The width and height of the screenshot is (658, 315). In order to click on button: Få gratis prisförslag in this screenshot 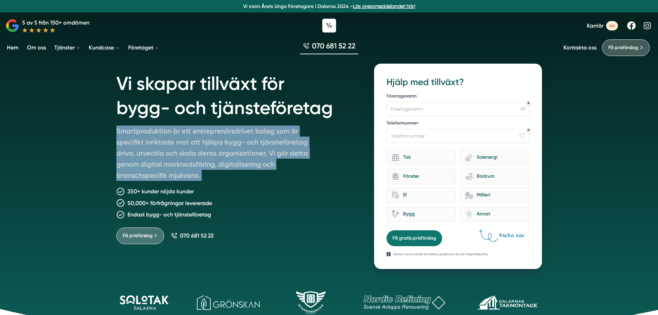, I will do `click(414, 238)`.